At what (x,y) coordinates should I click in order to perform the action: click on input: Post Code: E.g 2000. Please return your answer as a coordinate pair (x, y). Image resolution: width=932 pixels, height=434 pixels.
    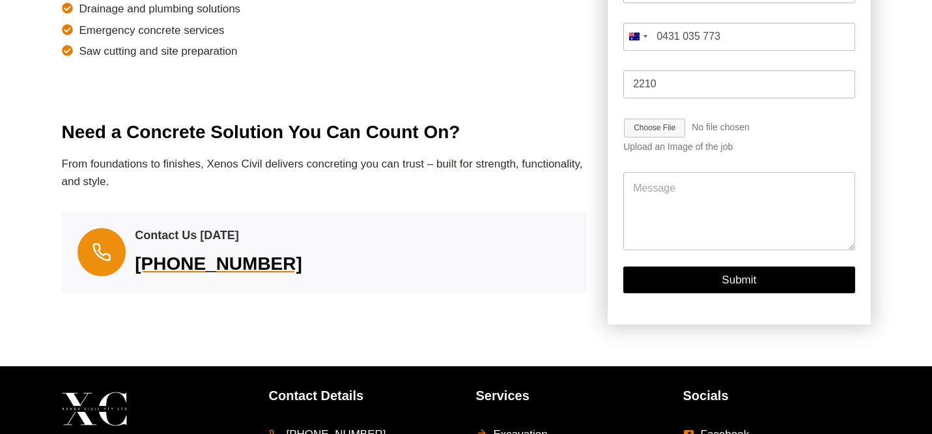
    Looking at the image, I should click on (739, 84).